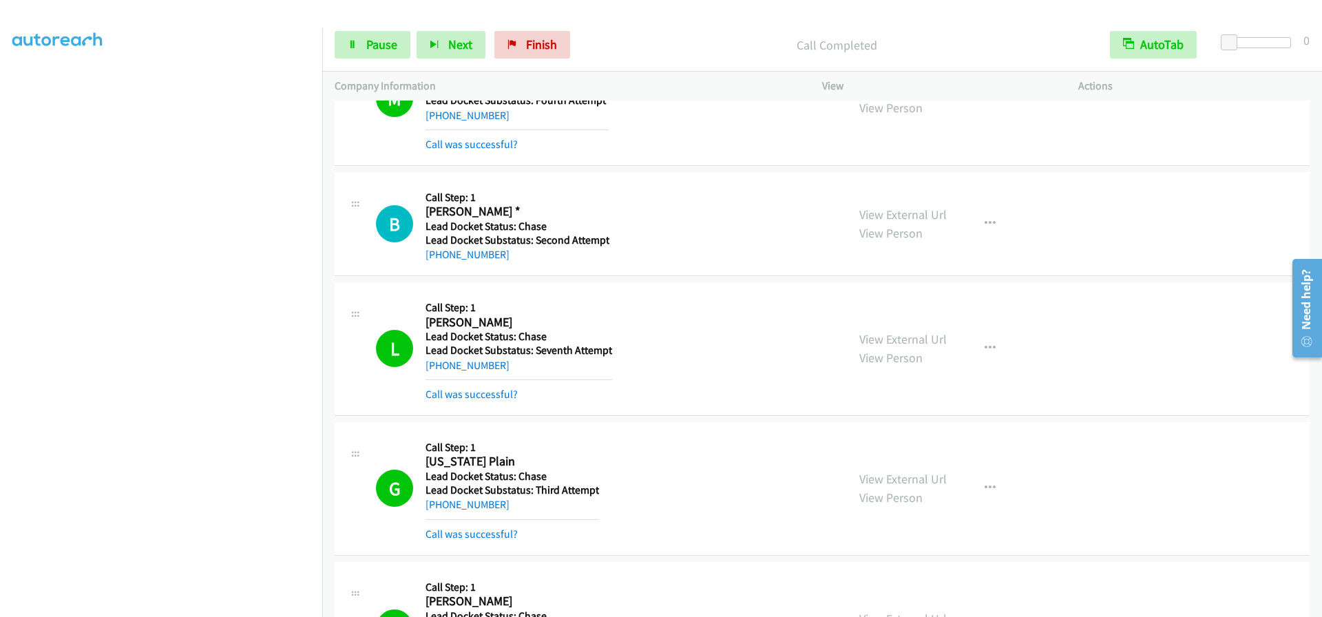 The width and height of the screenshot is (1322, 617). I want to click on a: Pause, so click(372, 45).